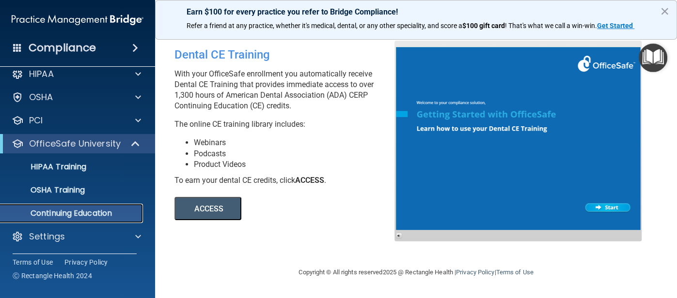 The image size is (677, 298). I want to click on button: Close, so click(664, 11).